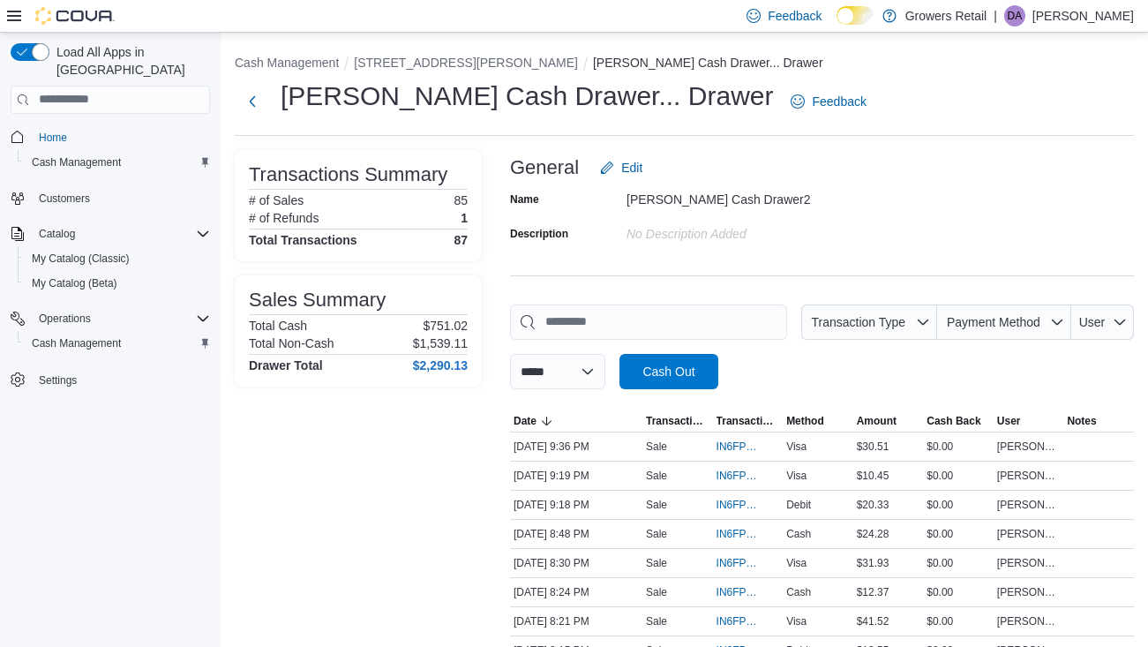 This screenshot has height=647, width=1148. I want to click on button: Customers, so click(110, 198).